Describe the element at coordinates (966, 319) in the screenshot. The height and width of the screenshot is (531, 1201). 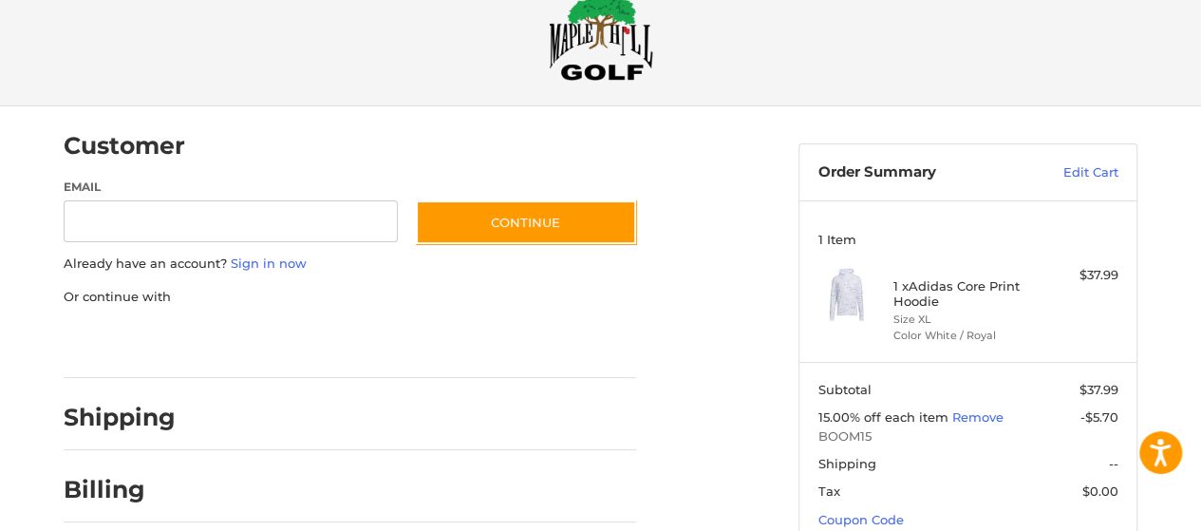
I see `li: Size XL` at that location.